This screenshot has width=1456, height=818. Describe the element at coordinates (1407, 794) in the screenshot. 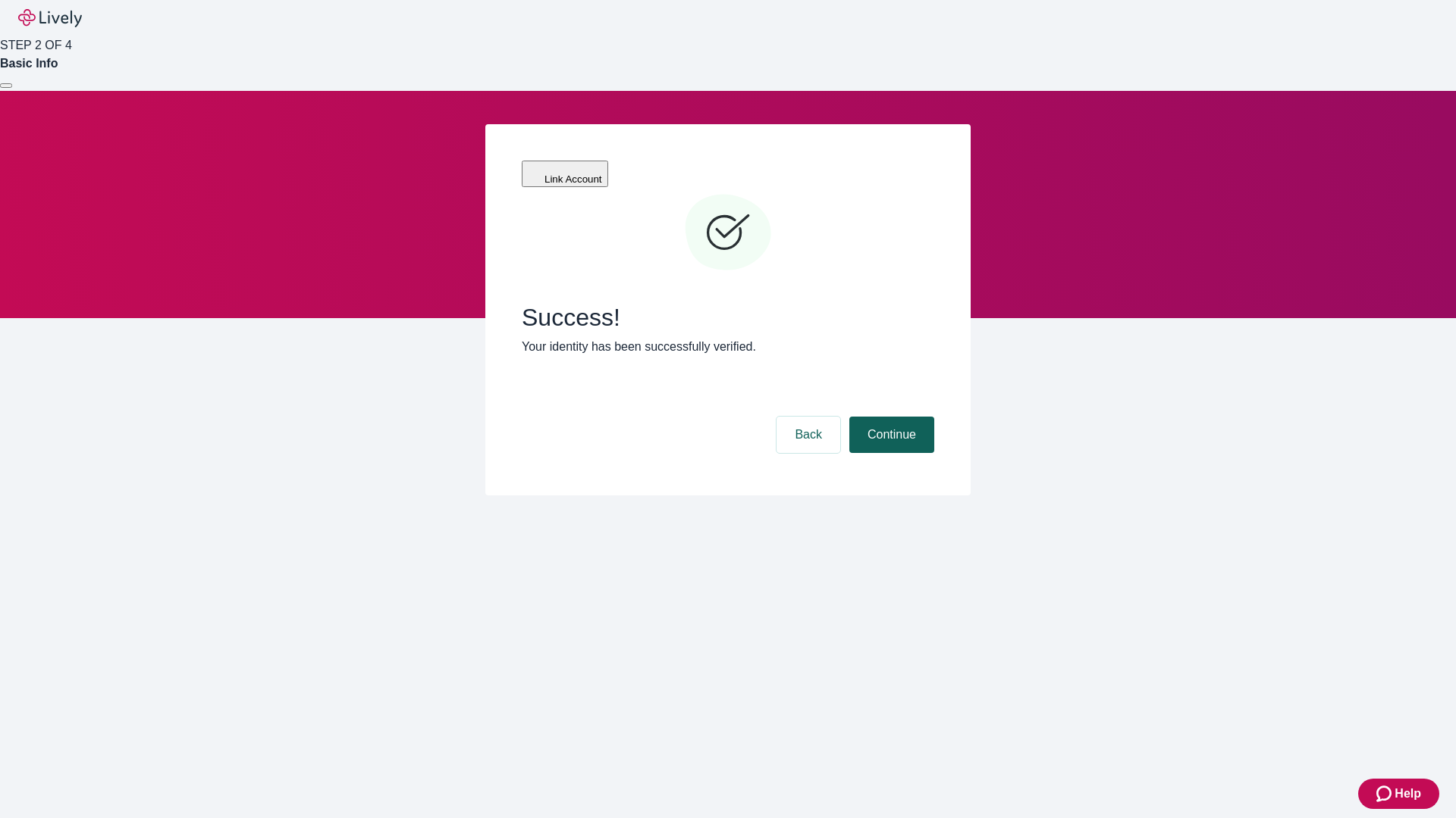

I see `span: Help` at that location.